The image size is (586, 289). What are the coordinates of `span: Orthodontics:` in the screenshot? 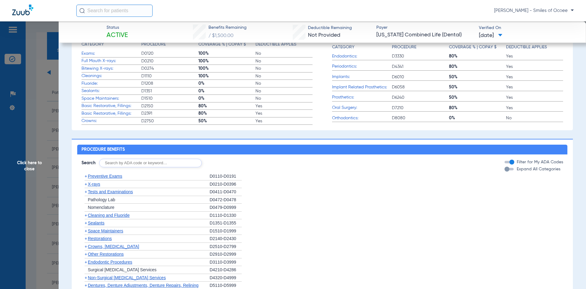 It's located at (362, 118).